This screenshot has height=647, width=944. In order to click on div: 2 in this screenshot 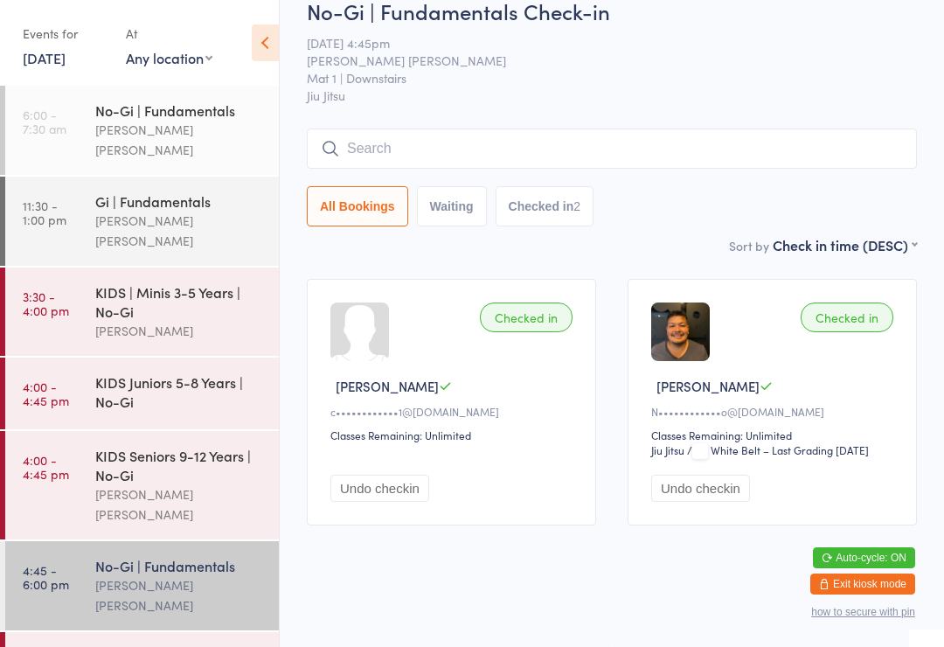, I will do `click(577, 206)`.